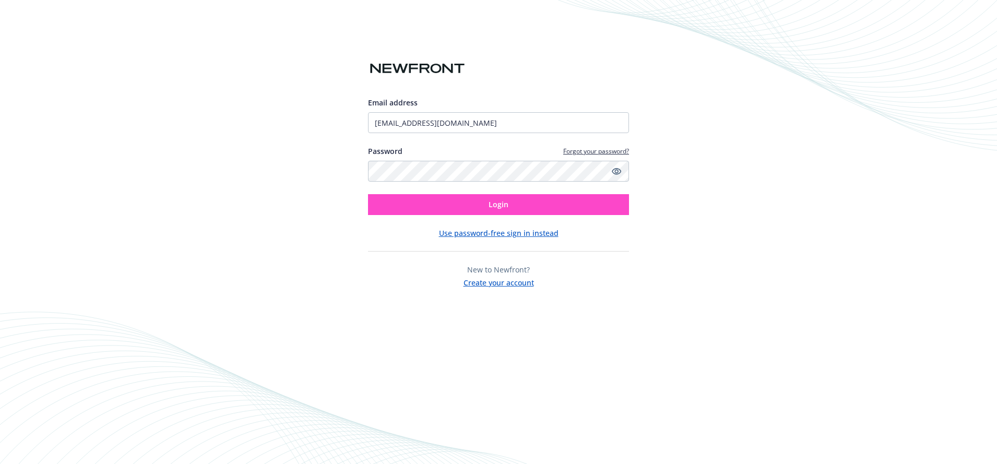 The image size is (997, 464). What do you see at coordinates (498, 233) in the screenshot?
I see `button: Use password-free sign in instead` at bounding box center [498, 233].